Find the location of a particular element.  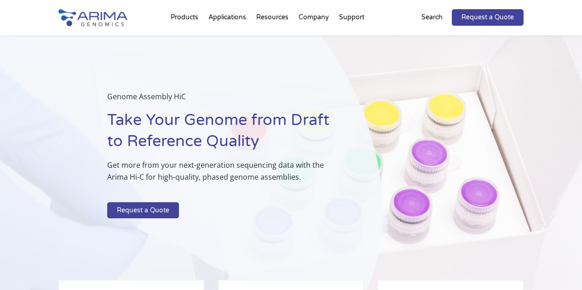

h1: Take Your Genome from Draft to Reference Quality is located at coordinates (222, 134).